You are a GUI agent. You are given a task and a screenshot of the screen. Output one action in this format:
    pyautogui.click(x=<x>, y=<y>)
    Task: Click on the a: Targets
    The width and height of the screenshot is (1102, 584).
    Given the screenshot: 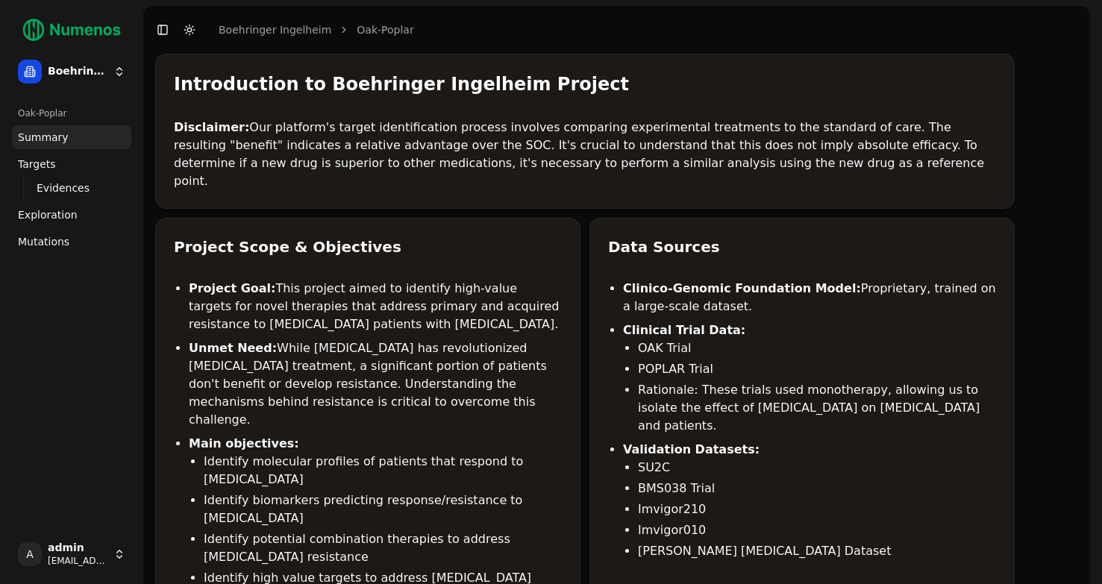 What is the action you would take?
    pyautogui.click(x=72, y=164)
    